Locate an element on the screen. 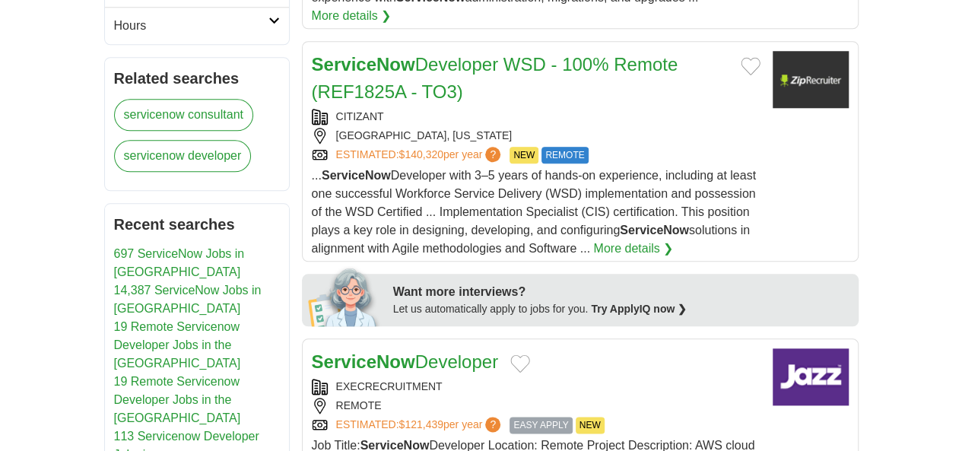 The height and width of the screenshot is (451, 962). a: Try ApplyIQ now ❯ is located at coordinates (639, 309).